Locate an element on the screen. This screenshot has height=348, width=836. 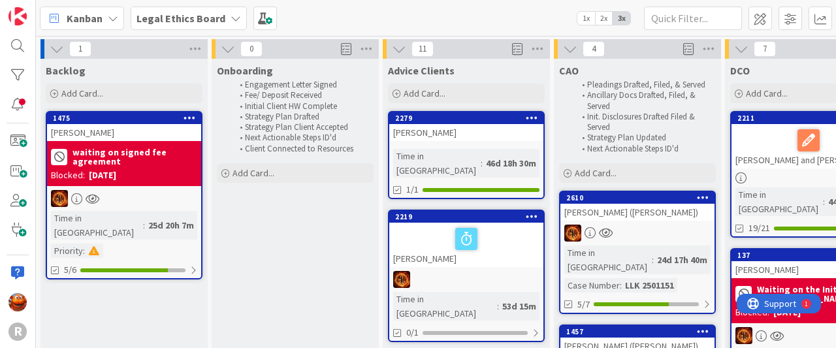
span: 2x is located at coordinates (603, 18).